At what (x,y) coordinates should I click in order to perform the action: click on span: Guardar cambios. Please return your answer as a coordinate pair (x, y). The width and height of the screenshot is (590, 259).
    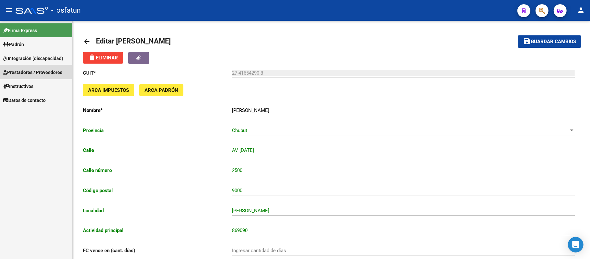
    Looking at the image, I should click on (554, 42).